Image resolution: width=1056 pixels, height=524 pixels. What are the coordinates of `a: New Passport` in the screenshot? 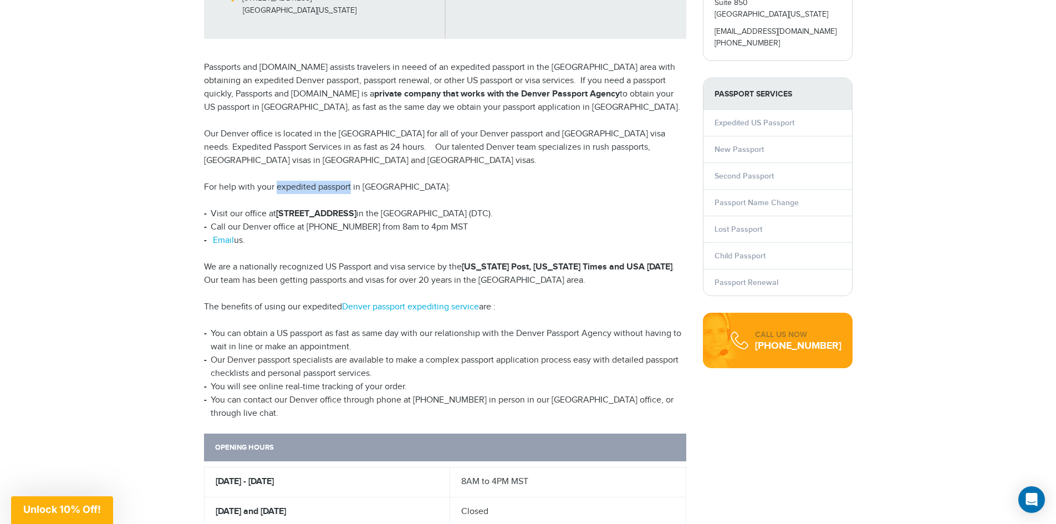 It's located at (739, 149).